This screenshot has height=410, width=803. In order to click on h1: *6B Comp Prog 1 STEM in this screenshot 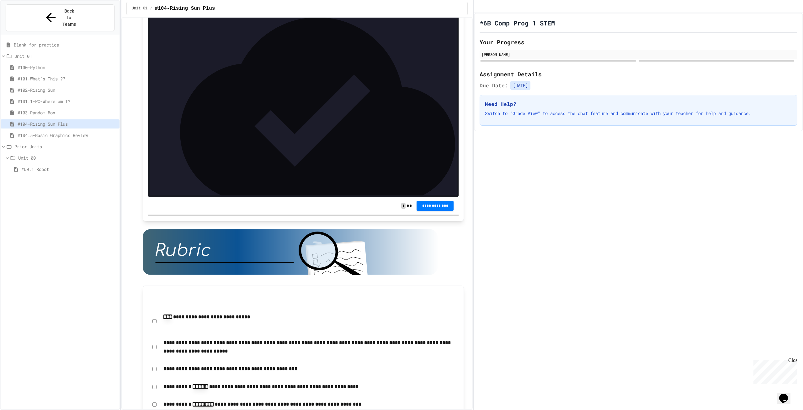, I will do `click(518, 23)`.